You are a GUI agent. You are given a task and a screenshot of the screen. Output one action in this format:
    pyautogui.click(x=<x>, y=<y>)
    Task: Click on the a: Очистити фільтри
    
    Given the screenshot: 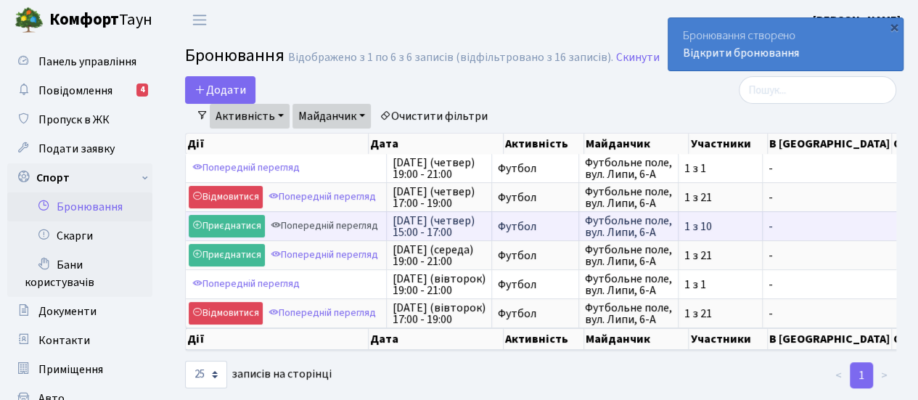 What is the action you would take?
    pyautogui.click(x=433, y=116)
    